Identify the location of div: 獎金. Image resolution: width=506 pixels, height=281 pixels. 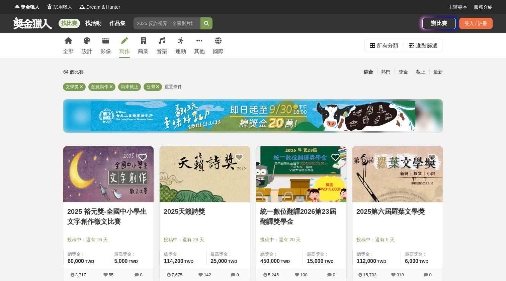
(403, 72).